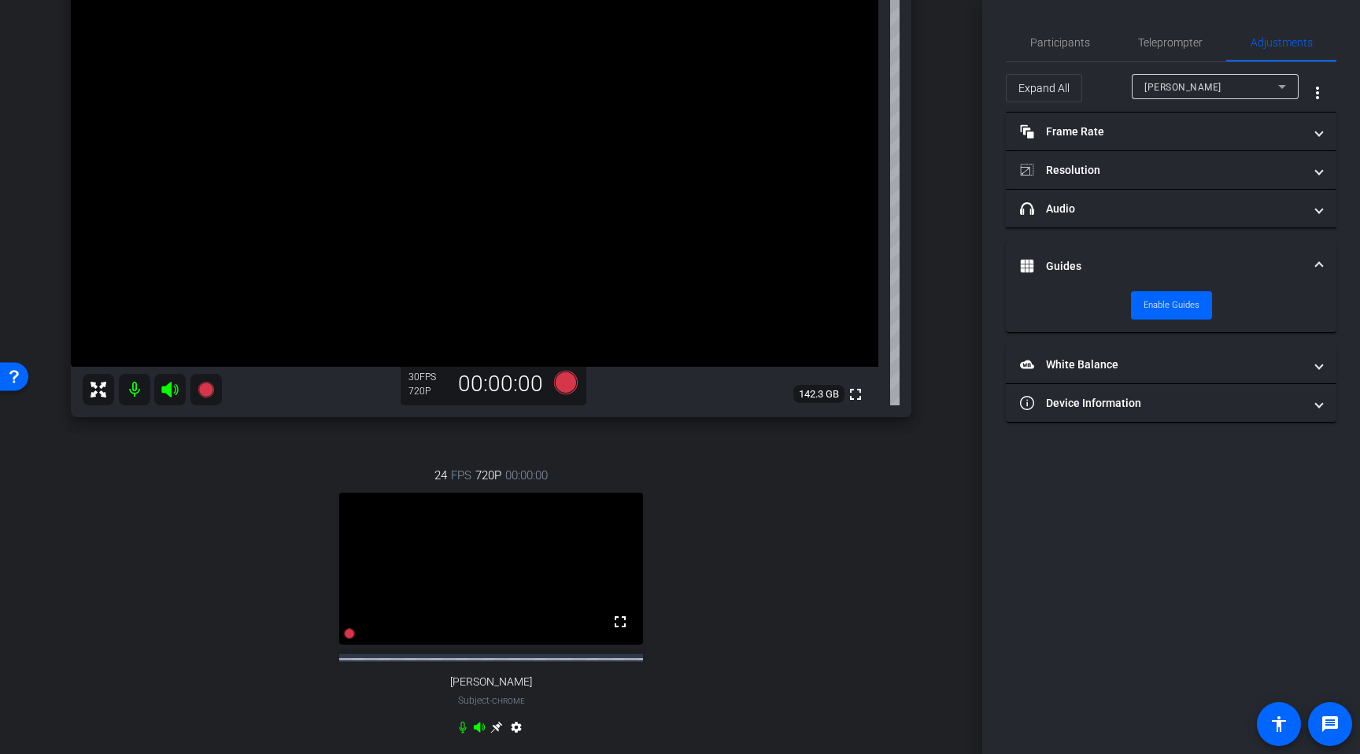 The image size is (1360, 754). What do you see at coordinates (1171, 312) in the screenshot?
I see `div: Guides` at bounding box center [1171, 312].